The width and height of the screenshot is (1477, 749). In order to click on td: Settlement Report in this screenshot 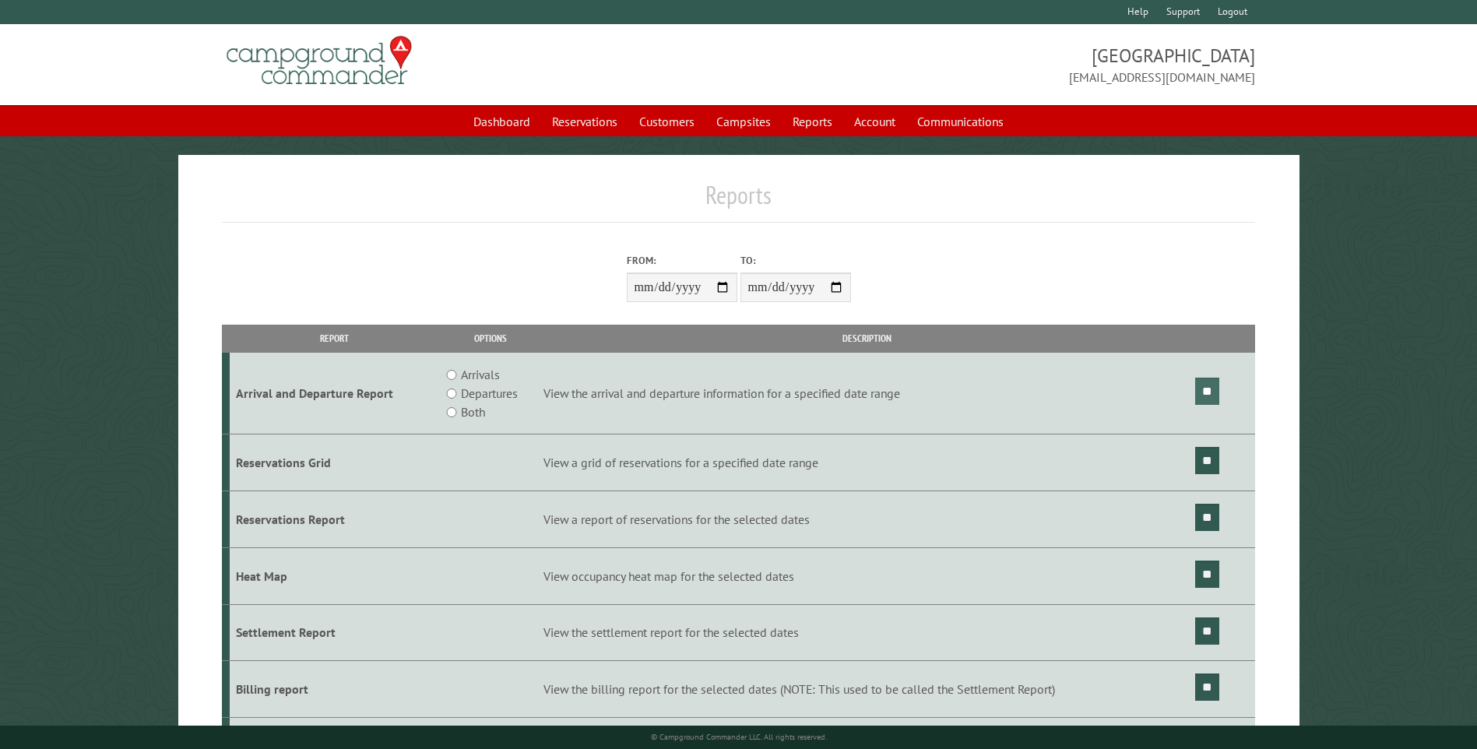, I will do `click(334, 632)`.